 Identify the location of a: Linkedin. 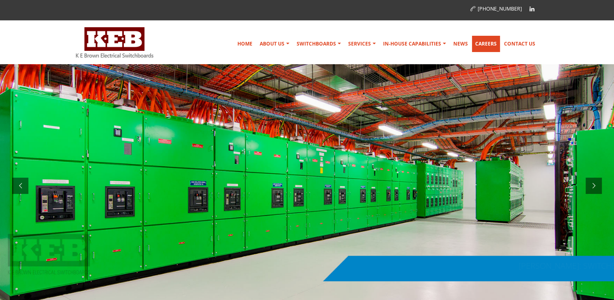
(532, 9).